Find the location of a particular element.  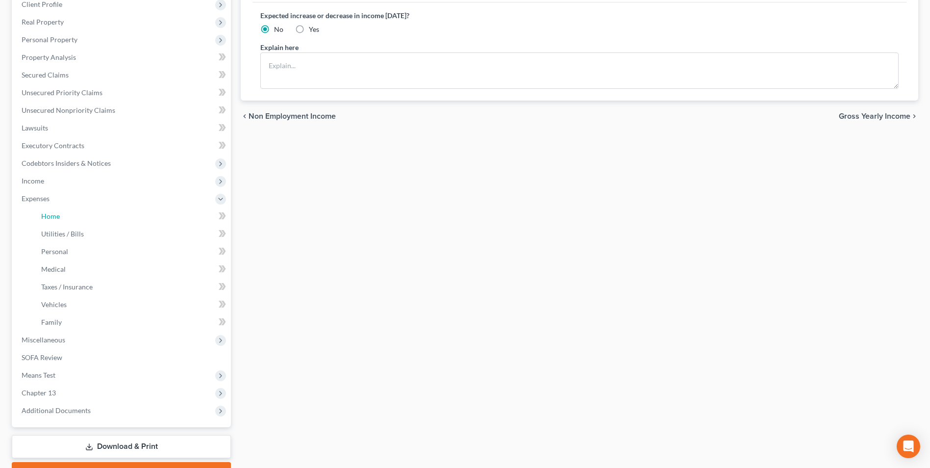

span: Home is located at coordinates (50, 216).